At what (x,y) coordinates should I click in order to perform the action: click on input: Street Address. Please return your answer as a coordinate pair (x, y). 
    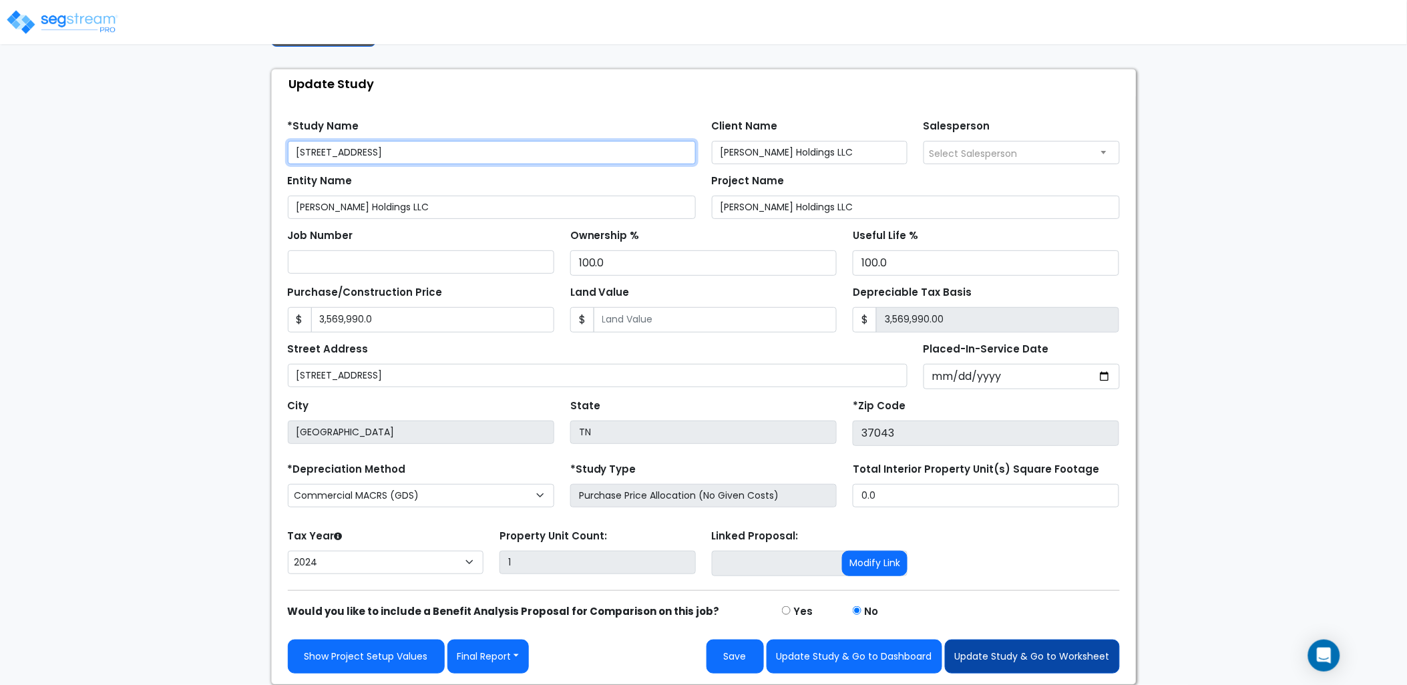
    Looking at the image, I should click on (598, 375).